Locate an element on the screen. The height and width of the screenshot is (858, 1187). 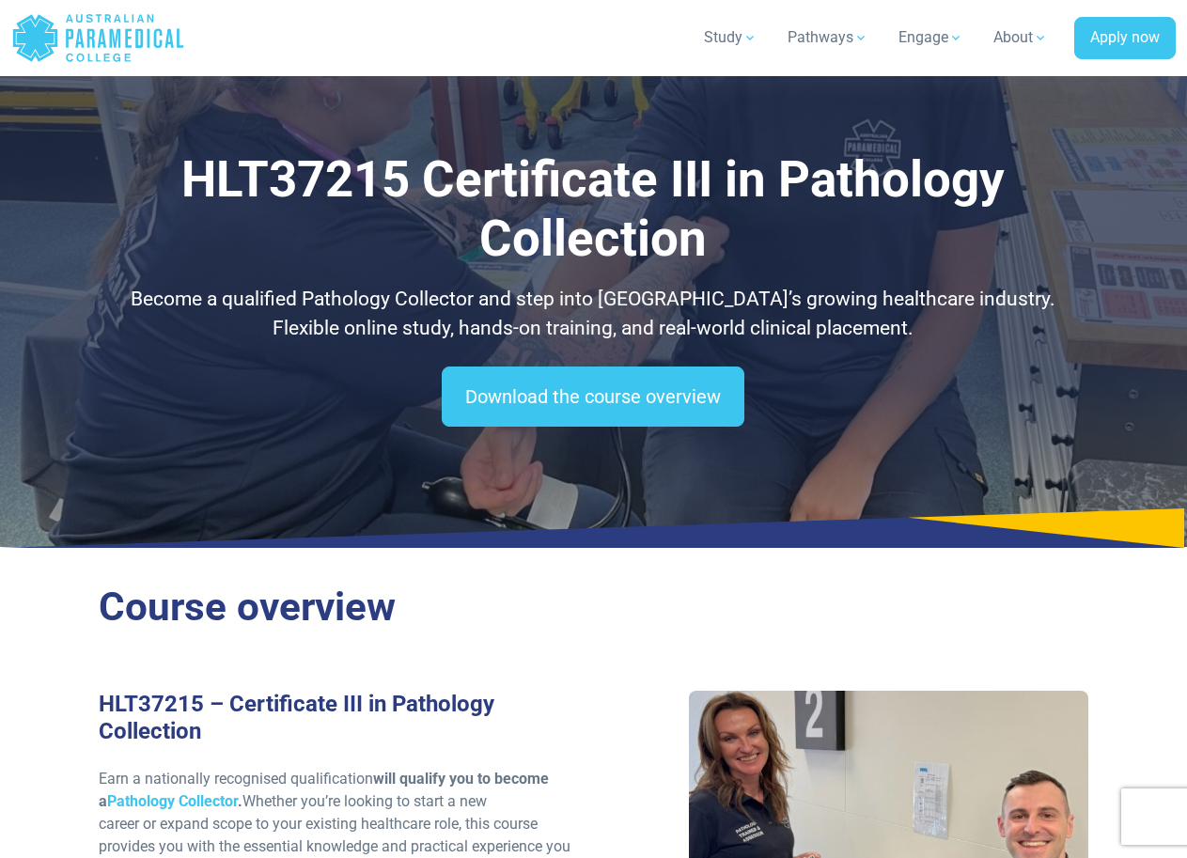
a: Study is located at coordinates (730, 38).